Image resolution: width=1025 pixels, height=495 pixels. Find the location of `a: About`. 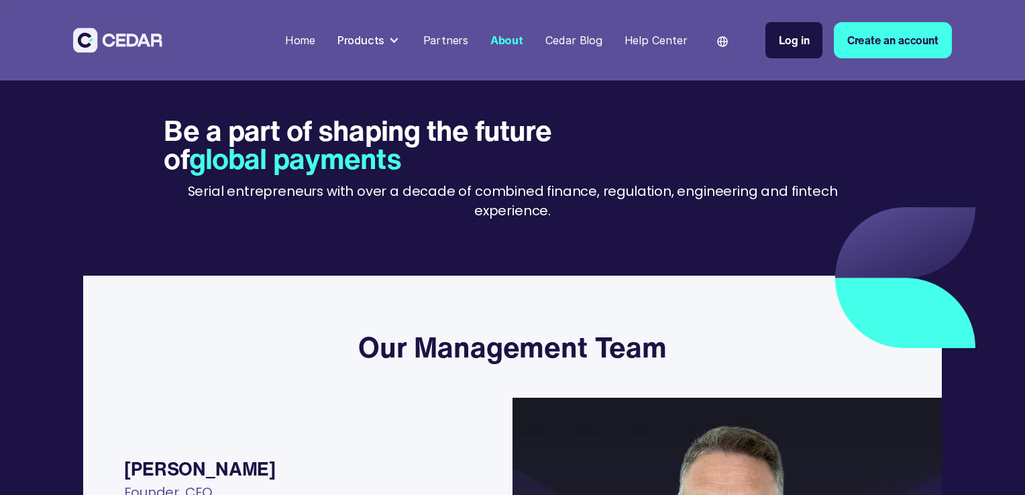

a: About is located at coordinates (507, 40).